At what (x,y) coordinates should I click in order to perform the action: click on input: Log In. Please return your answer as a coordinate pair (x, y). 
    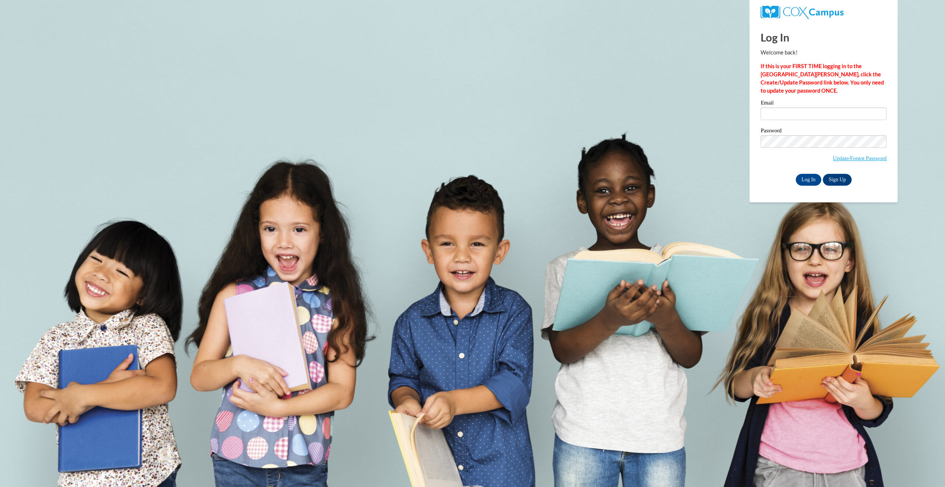
    Looking at the image, I should click on (809, 180).